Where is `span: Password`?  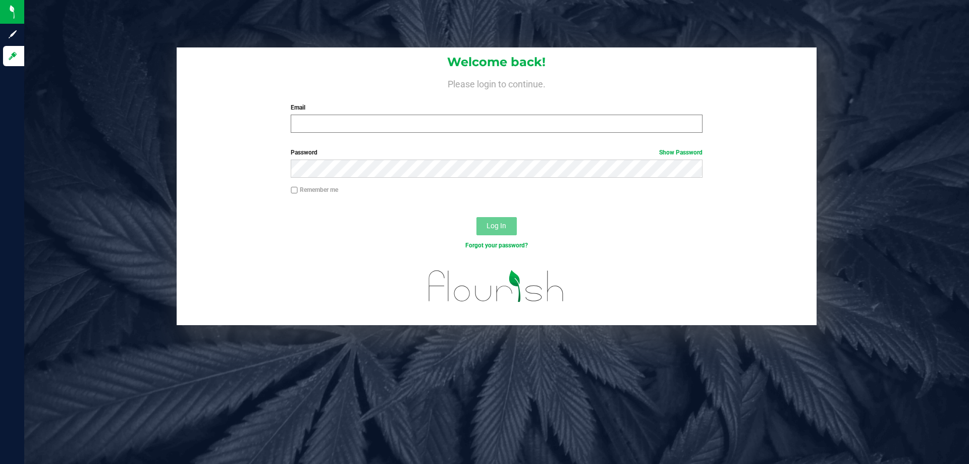 span: Password is located at coordinates (304, 152).